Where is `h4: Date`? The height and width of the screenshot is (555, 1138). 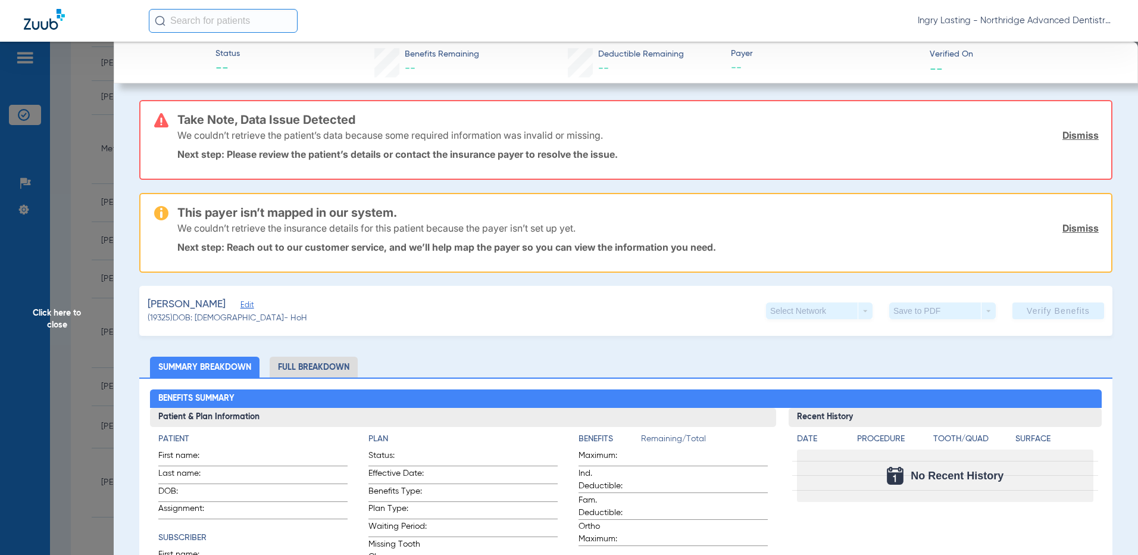
h4: Date is located at coordinates (822, 439).